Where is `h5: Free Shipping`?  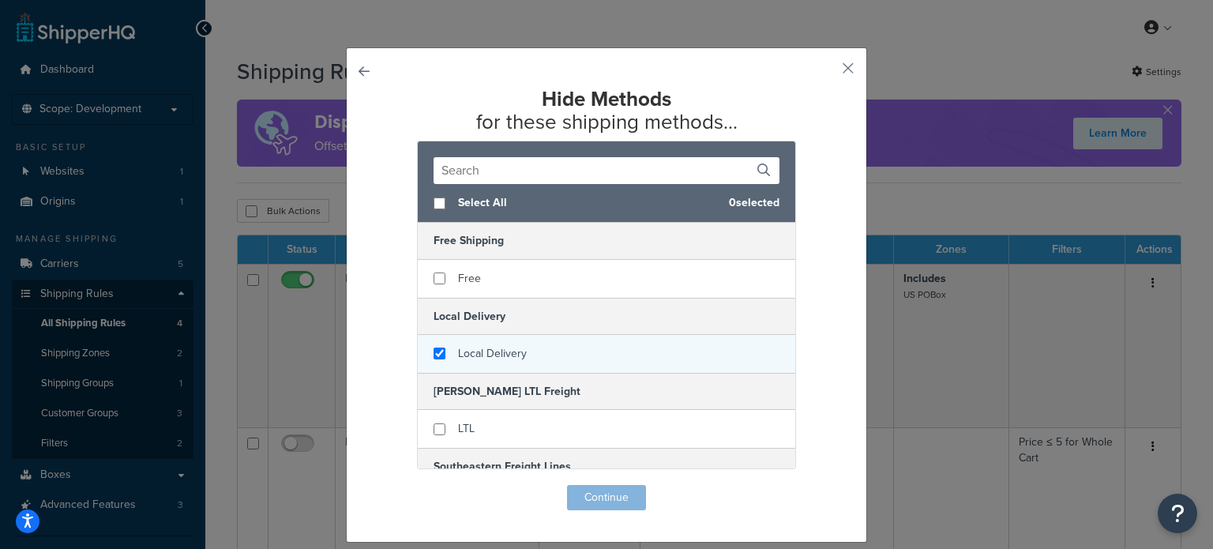 h5: Free Shipping is located at coordinates (607, 241).